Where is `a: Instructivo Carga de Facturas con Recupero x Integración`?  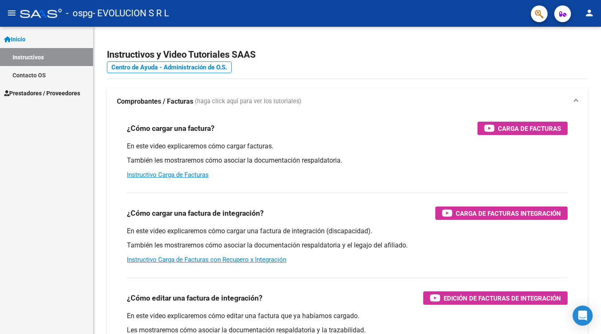 a: Instructivo Carga de Facturas con Recupero x Integración is located at coordinates (207, 259).